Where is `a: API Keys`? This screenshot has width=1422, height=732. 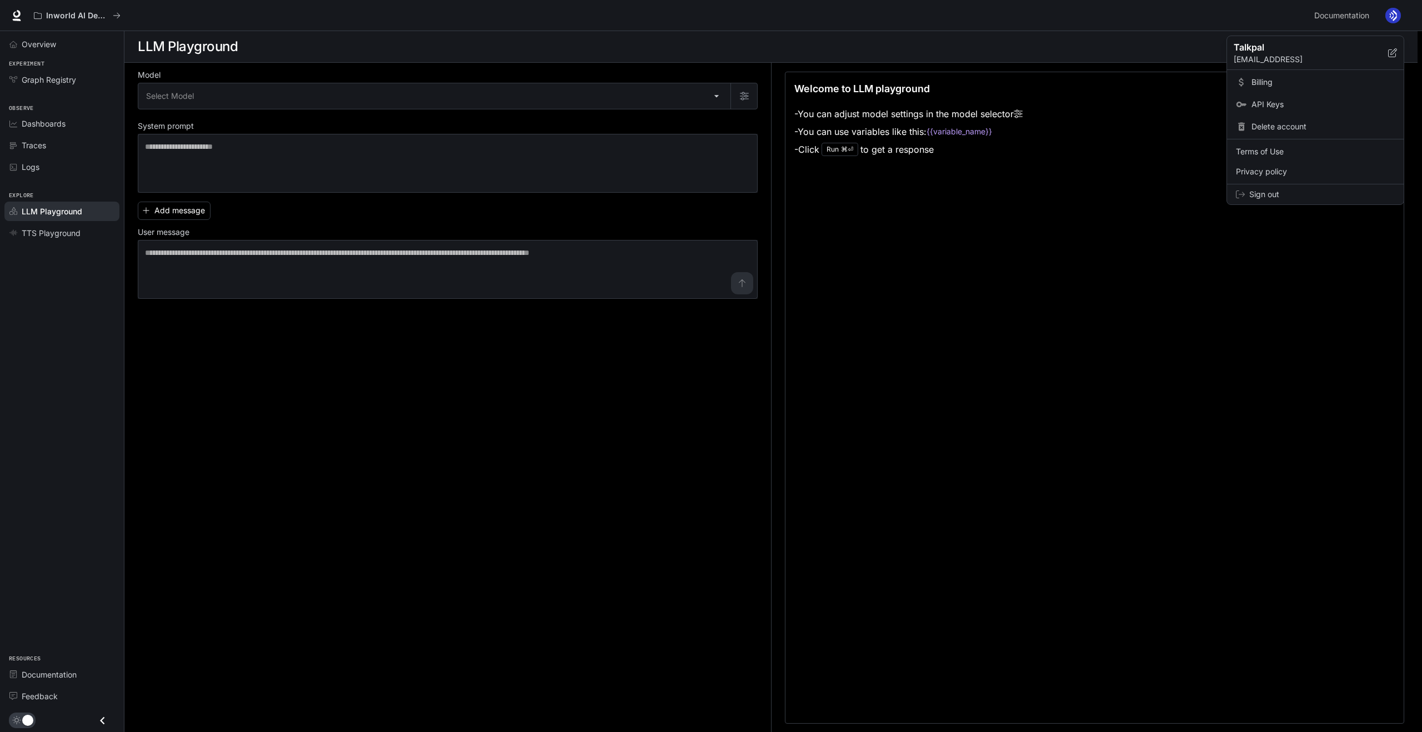
a: API Keys is located at coordinates (1315, 104).